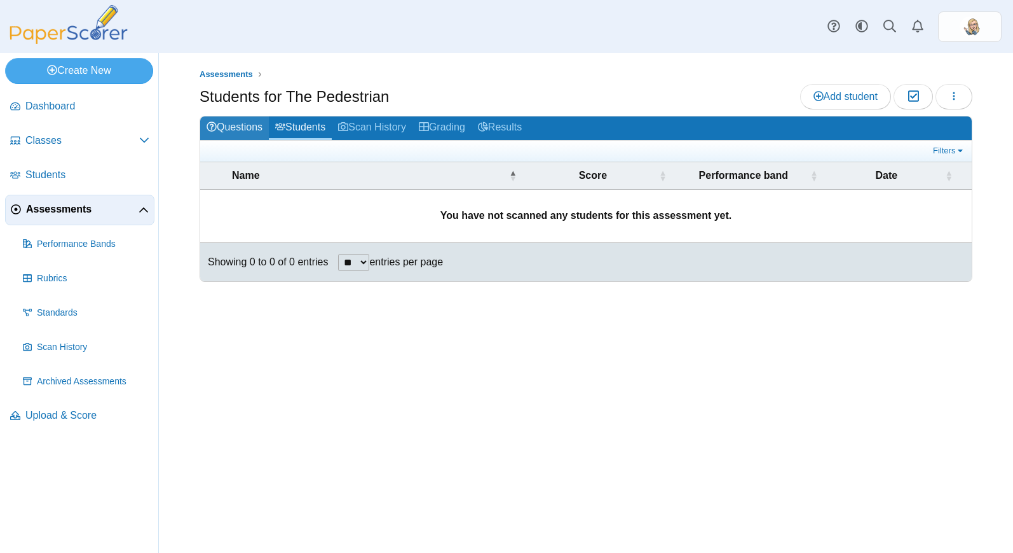 Image resolution: width=1013 pixels, height=553 pixels. I want to click on a: ps.zKYLFpFWctilUouI, so click(970, 27).